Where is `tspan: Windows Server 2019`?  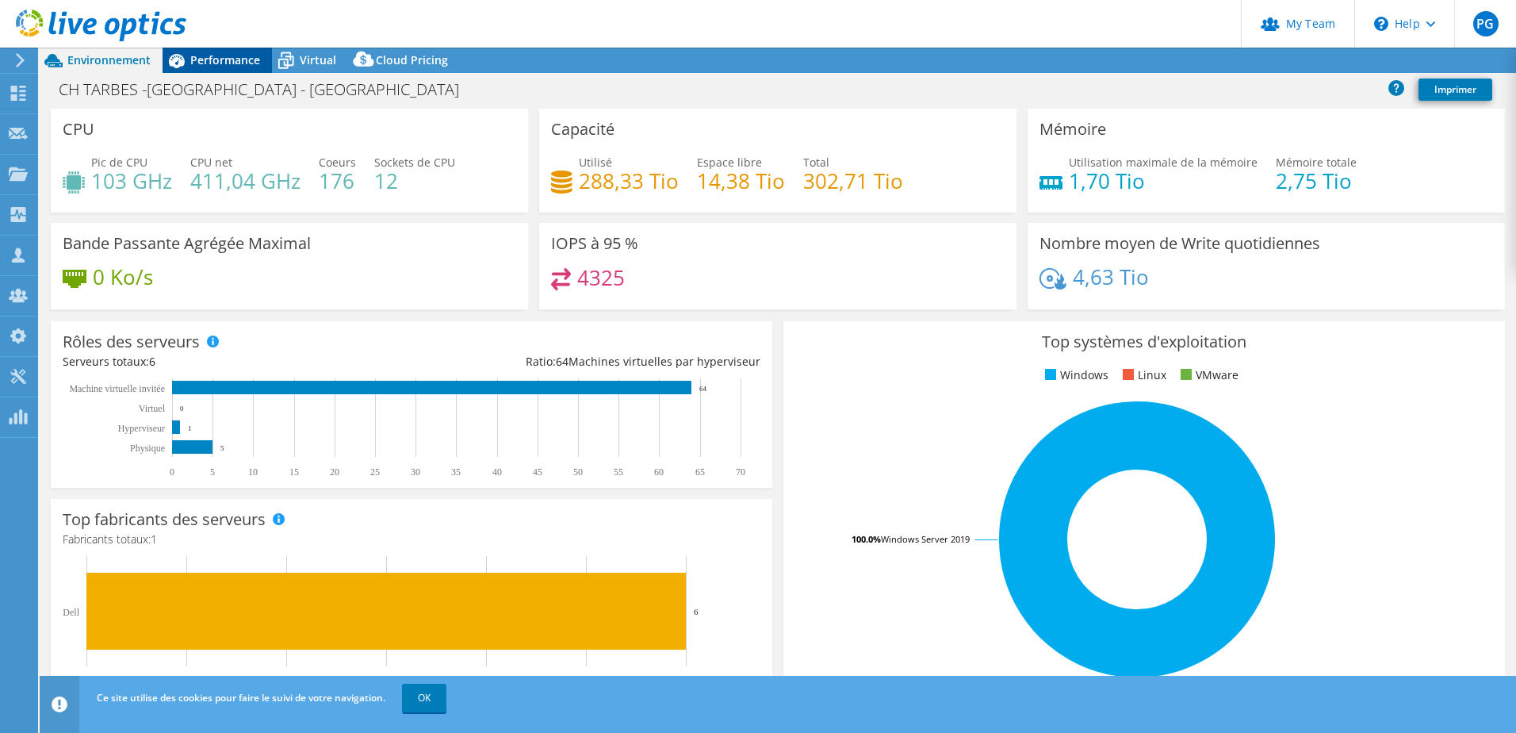 tspan: Windows Server 2019 is located at coordinates (926, 538).